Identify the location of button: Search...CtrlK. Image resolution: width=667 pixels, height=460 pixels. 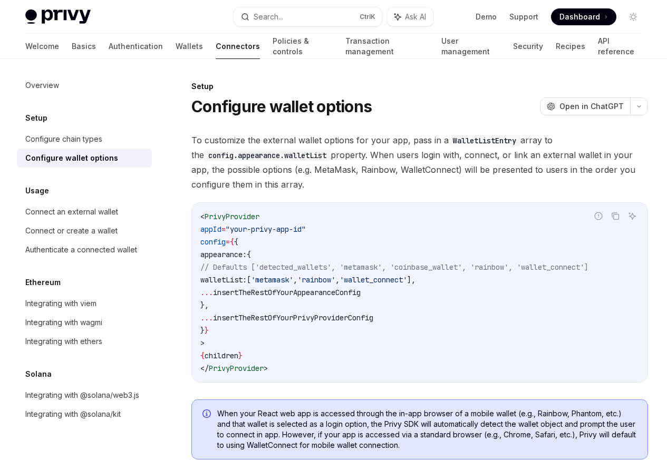
(307, 17).